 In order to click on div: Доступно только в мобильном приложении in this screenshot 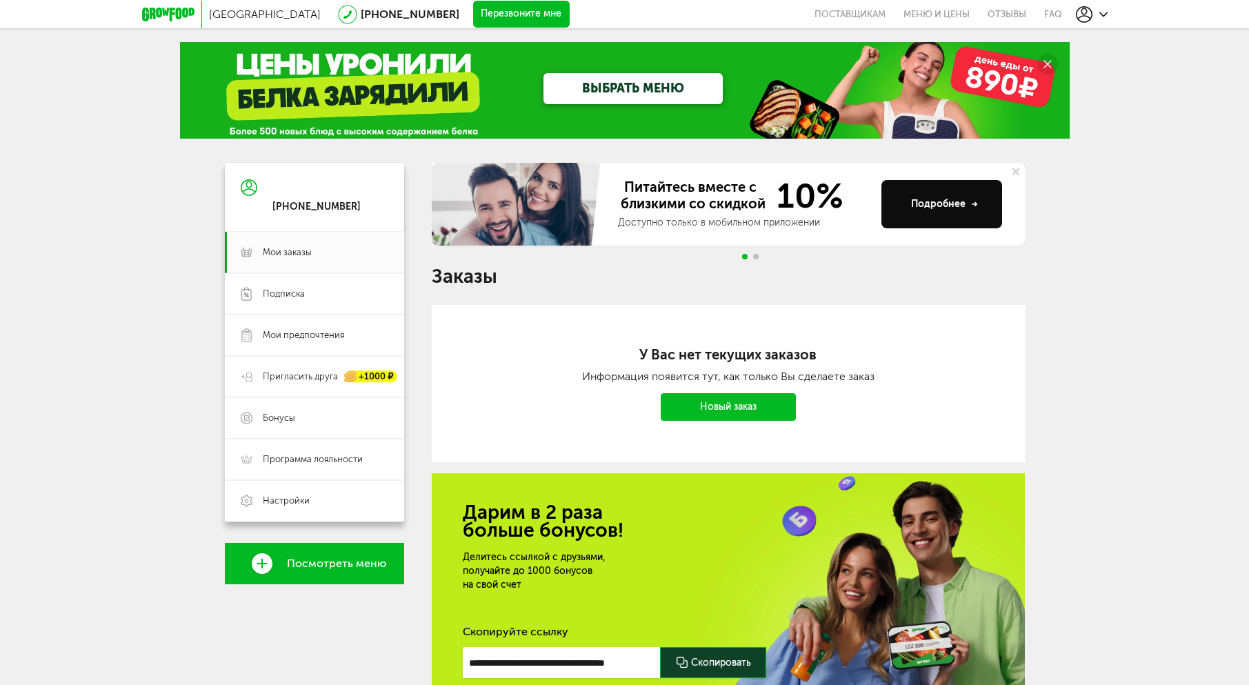, I will do `click(744, 223)`.